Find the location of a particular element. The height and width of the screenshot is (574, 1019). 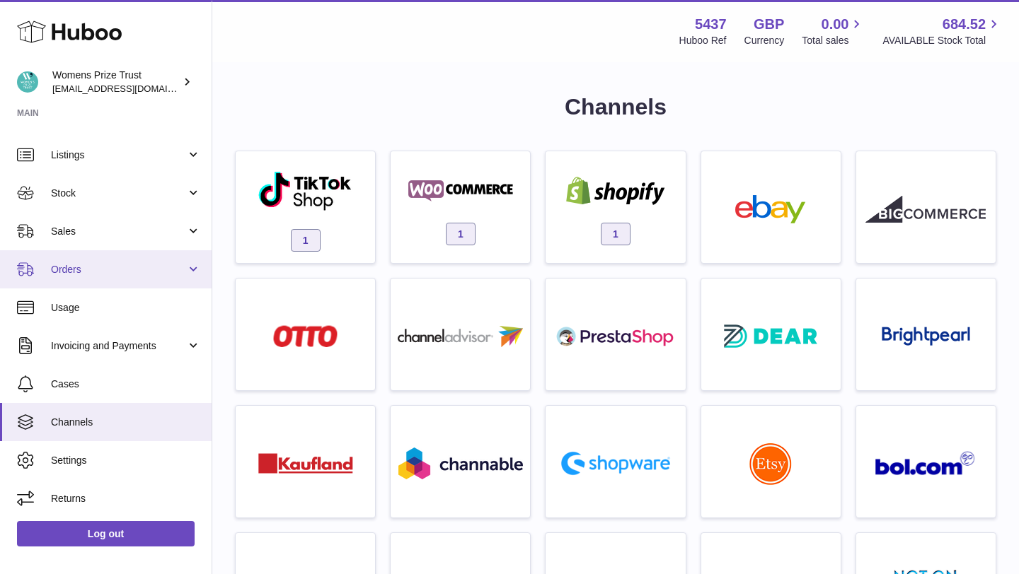

a: roseta-kaufland is located at coordinates (305, 462).